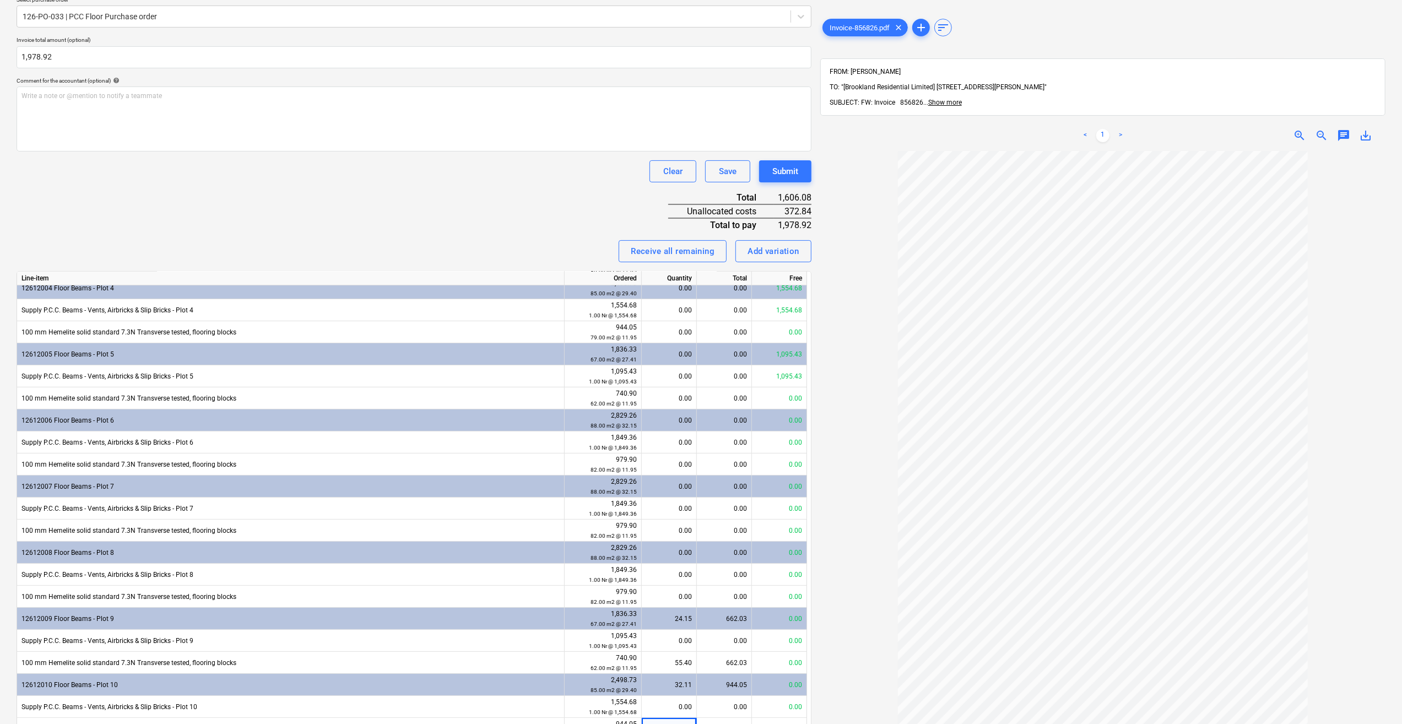 The height and width of the screenshot is (724, 1402). Describe the element at coordinates (1322, 136) in the screenshot. I see `span: zoom_out` at that location.